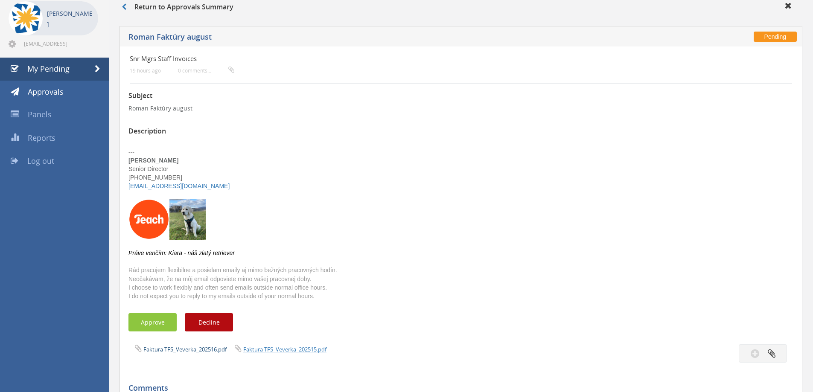 Image resolution: width=813 pixels, height=392 pixels. I want to click on span: Reports, so click(41, 138).